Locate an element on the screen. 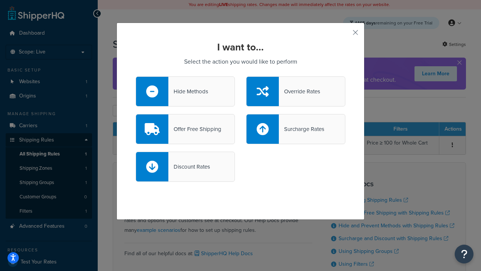 Image resolution: width=481 pixels, height=271 pixels. p: Select the action you would like to perform is located at coordinates (240, 62).